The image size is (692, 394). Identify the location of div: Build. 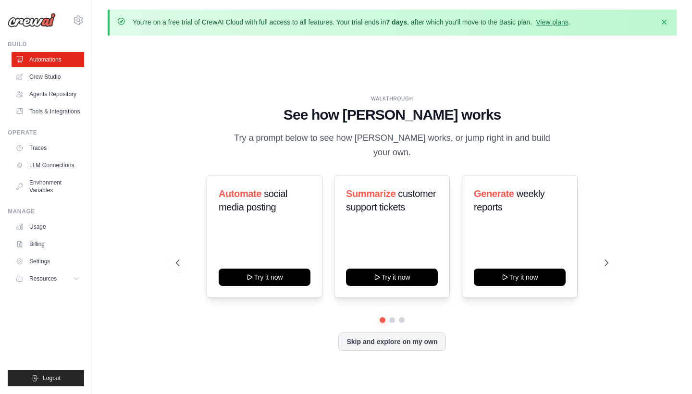
(46, 44).